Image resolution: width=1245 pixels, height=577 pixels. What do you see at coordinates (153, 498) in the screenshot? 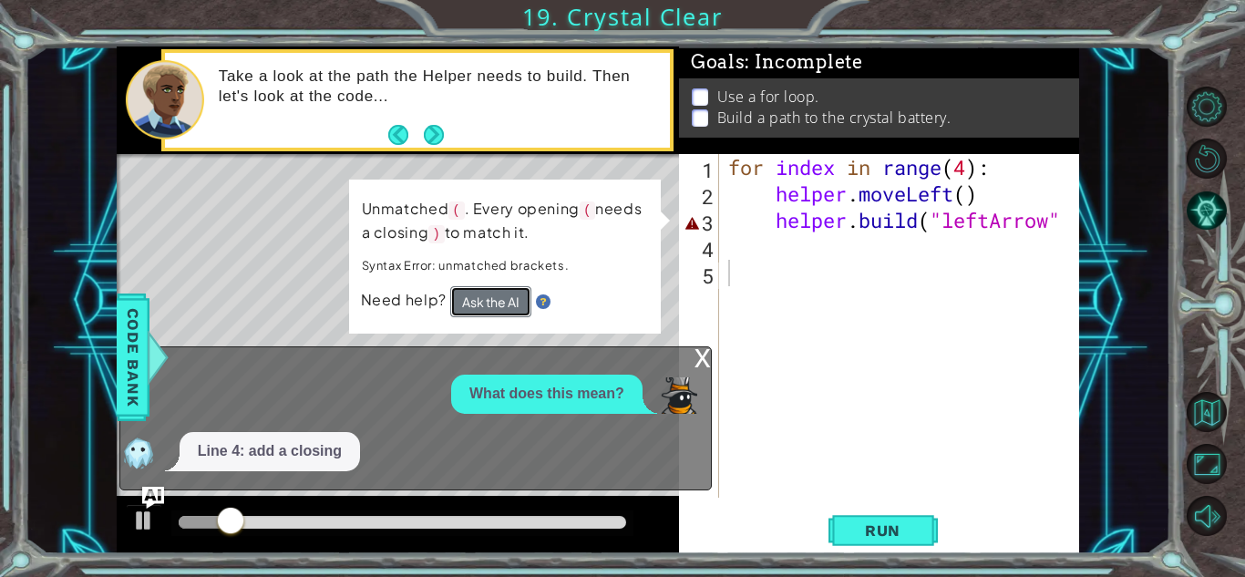
I see `button: Ask AI` at bounding box center [153, 498].